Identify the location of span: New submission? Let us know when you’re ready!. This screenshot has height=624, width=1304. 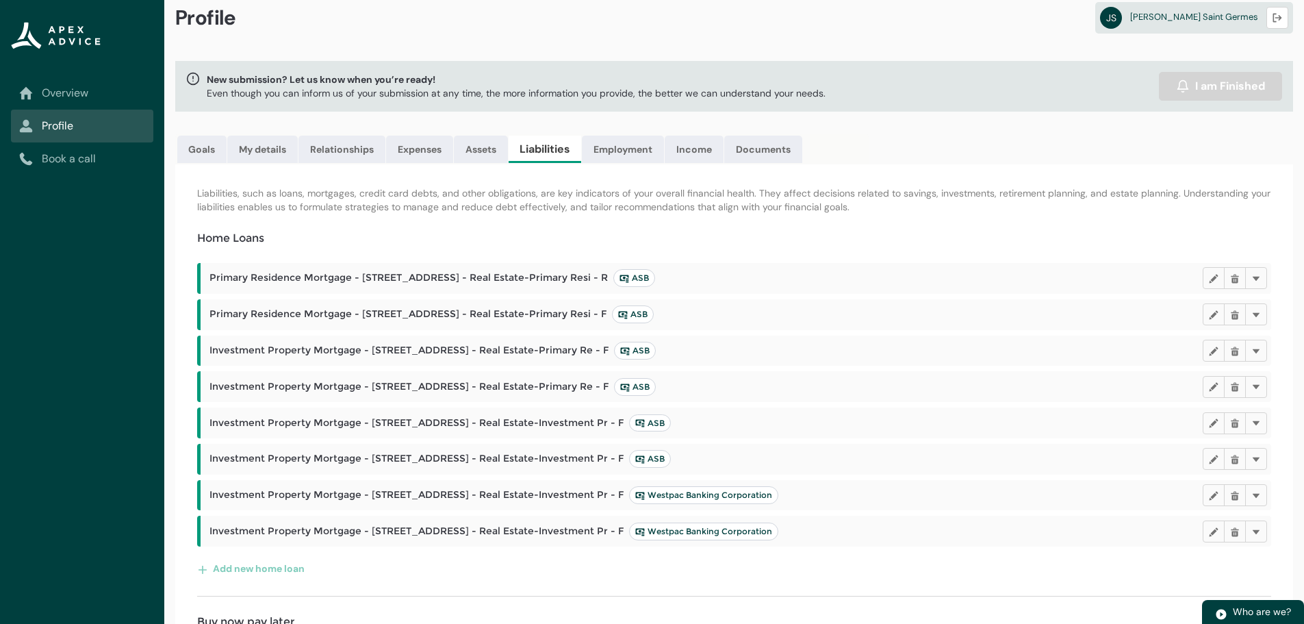
(516, 79).